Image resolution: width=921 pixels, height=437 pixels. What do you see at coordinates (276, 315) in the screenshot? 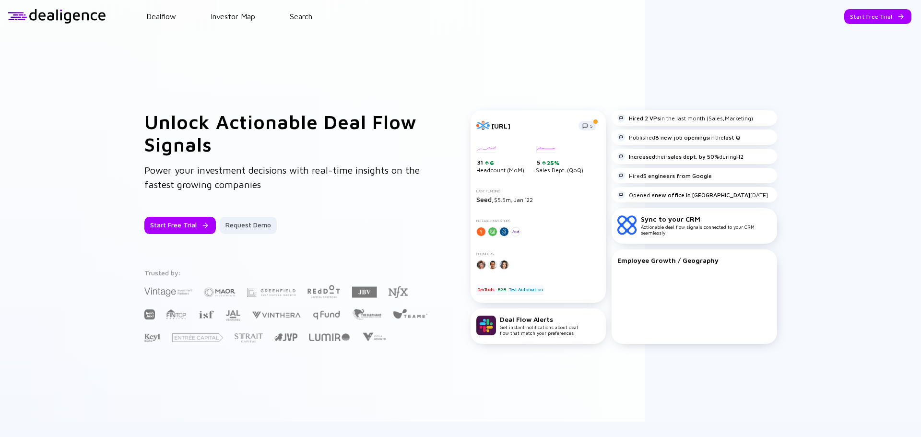
I see `img: Vinthera` at bounding box center [276, 315].